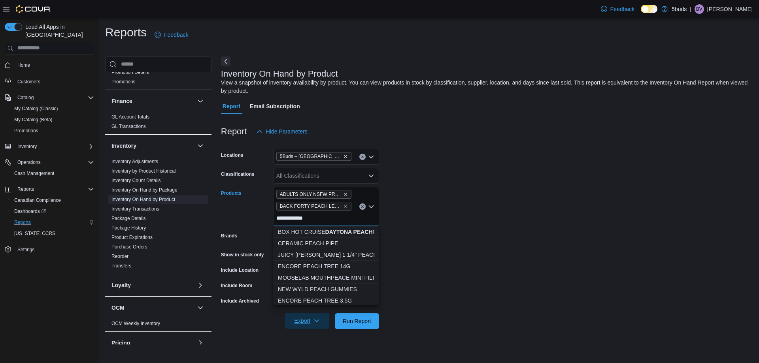 The image size is (759, 363). What do you see at coordinates (143, 200) in the screenshot?
I see `span: Inventory On Hand by Product` at bounding box center [143, 200].